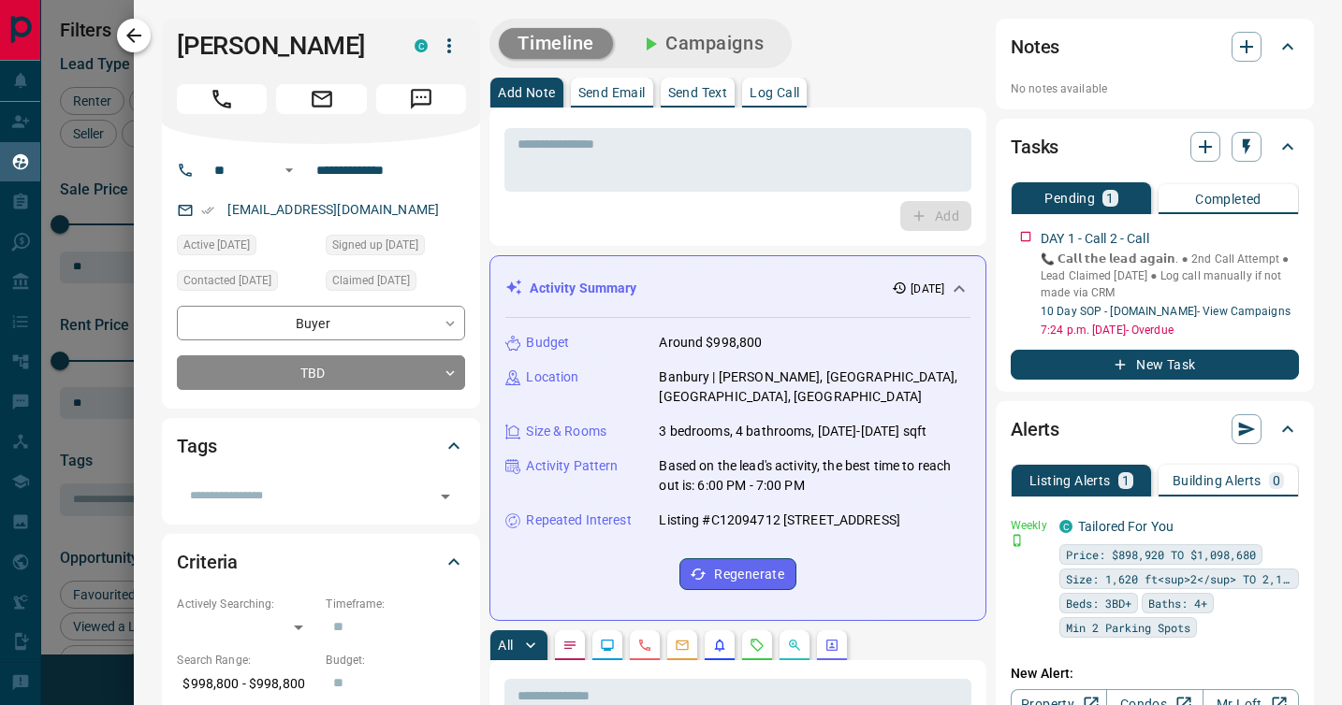 The width and height of the screenshot is (1342, 705). I want to click on div: Criteria, so click(321, 562).